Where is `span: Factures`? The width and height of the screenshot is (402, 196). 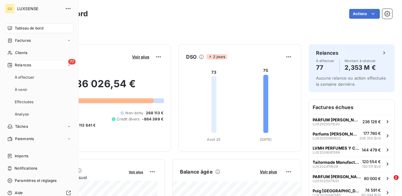
span: Factures is located at coordinates (23, 41).